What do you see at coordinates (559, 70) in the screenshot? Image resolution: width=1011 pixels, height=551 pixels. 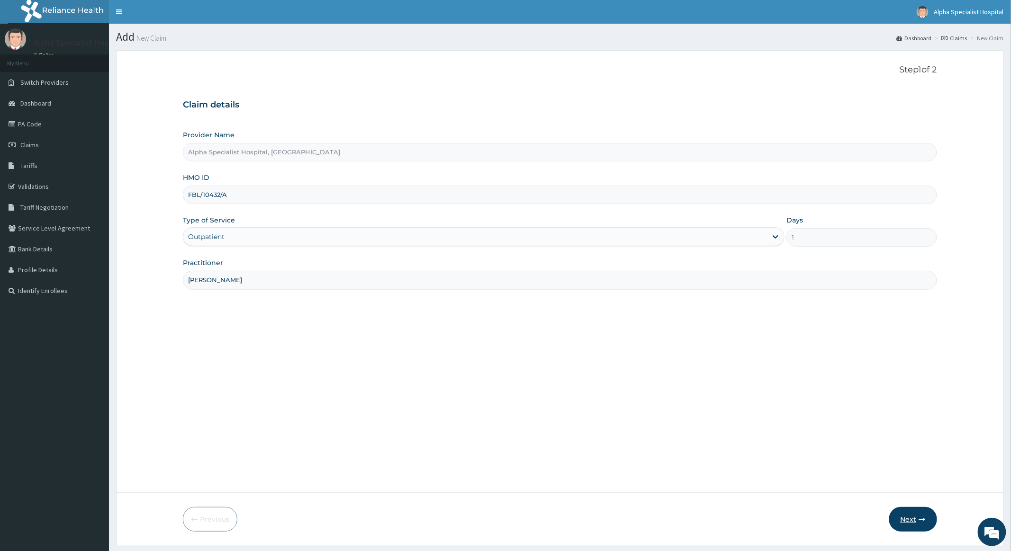 I see `p: Step 1 of 2` at bounding box center [559, 70].